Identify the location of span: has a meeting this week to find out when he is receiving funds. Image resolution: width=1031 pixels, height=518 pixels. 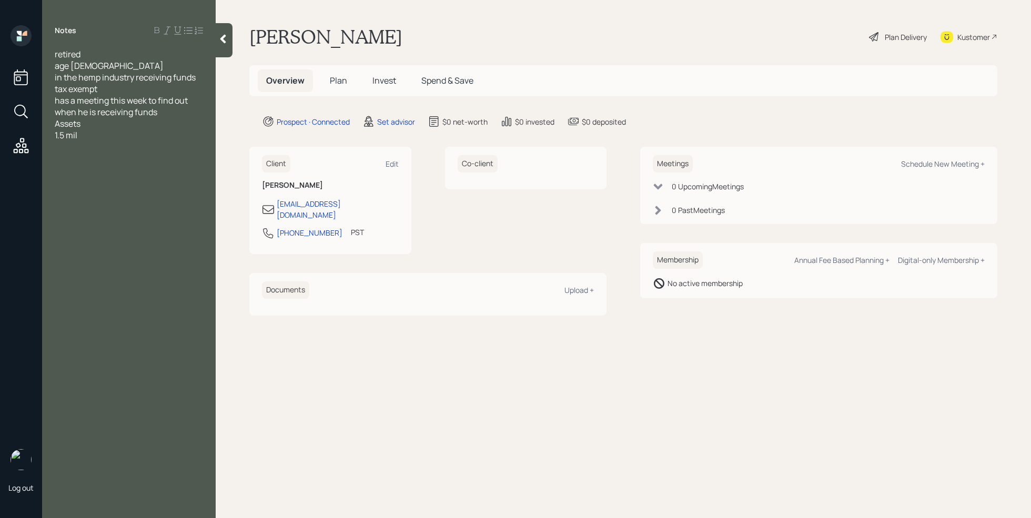
(122, 106).